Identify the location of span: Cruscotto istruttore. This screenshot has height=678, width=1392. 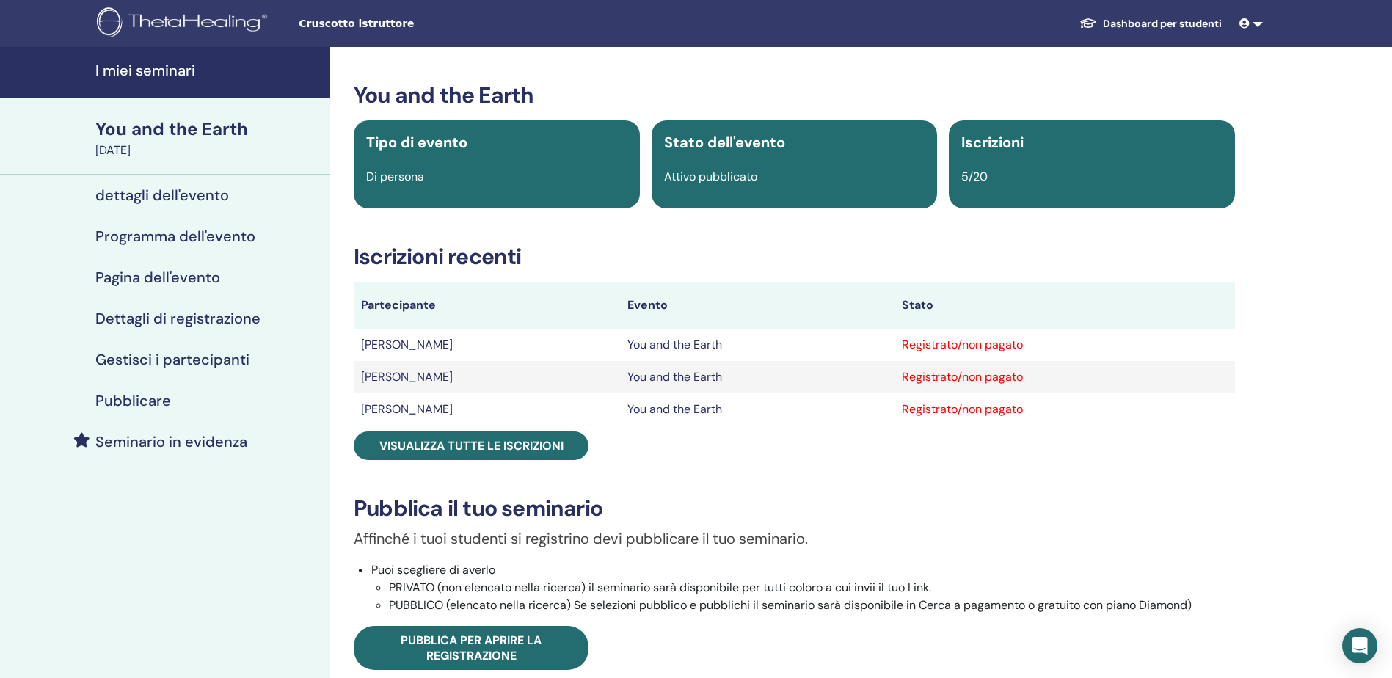
(409, 23).